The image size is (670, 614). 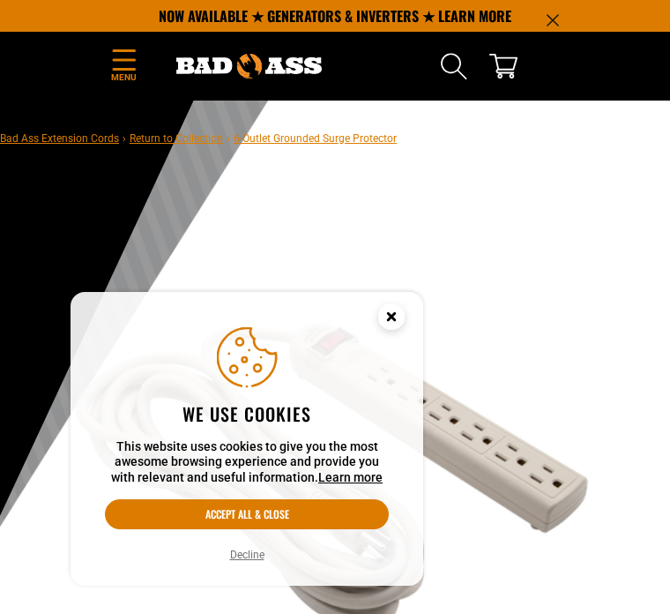 I want to click on button: Accept all & close, so click(x=247, y=514).